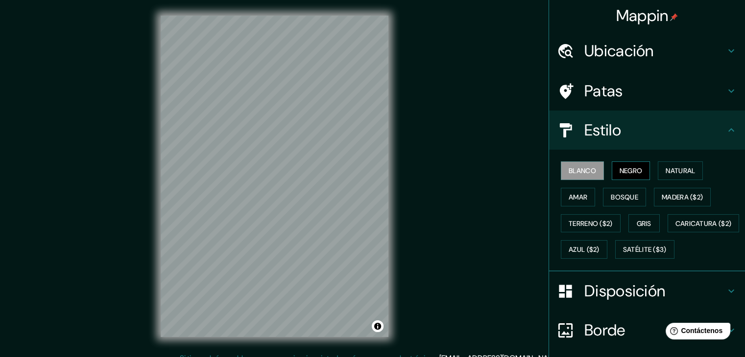  Describe the element at coordinates (644, 224) in the screenshot. I see `button: Gris` at that location.